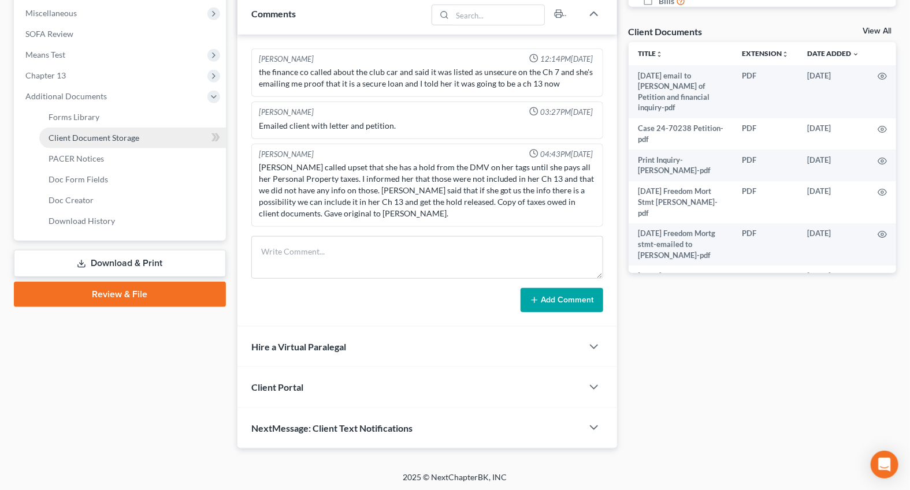 The image size is (910, 490). Describe the element at coordinates (71, 200) in the screenshot. I see `span: Doc Creator` at that location.